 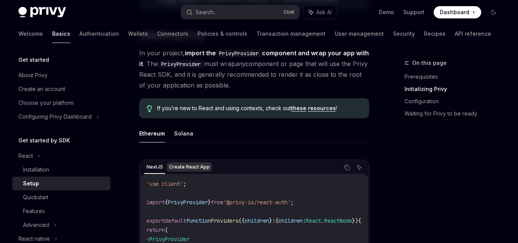 I want to click on span: If you’re new to React and using contexts, check out !, so click(x=259, y=108).